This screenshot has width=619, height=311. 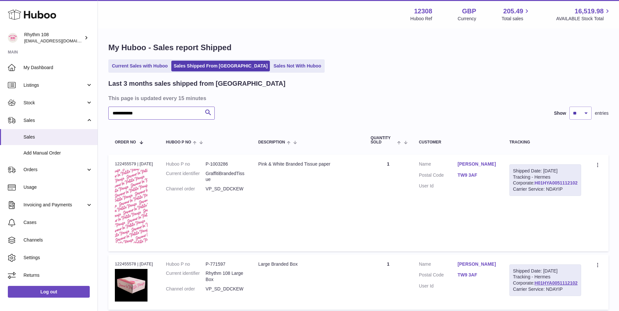 I want to click on h3: This page is updated every 15 minutes, so click(x=358, y=98).